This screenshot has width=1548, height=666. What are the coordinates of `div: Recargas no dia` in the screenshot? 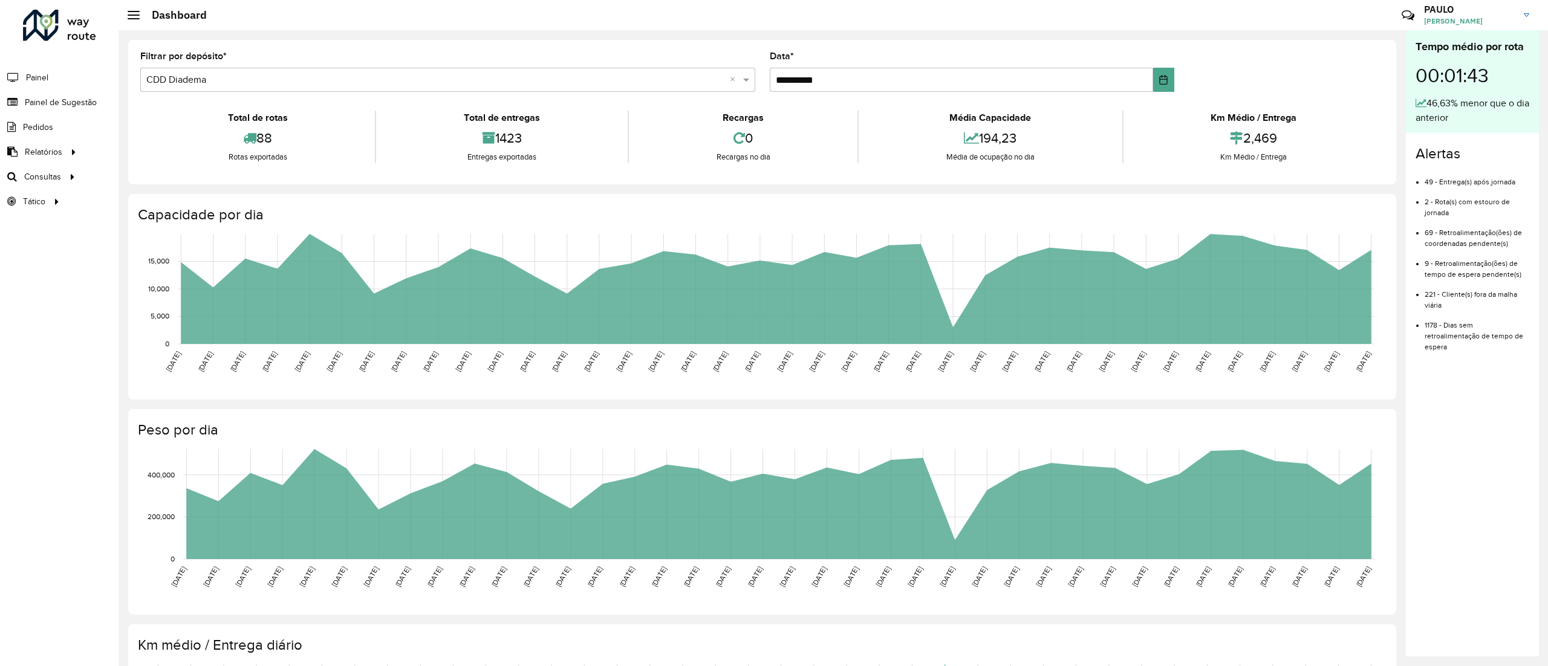 It's located at (743, 157).